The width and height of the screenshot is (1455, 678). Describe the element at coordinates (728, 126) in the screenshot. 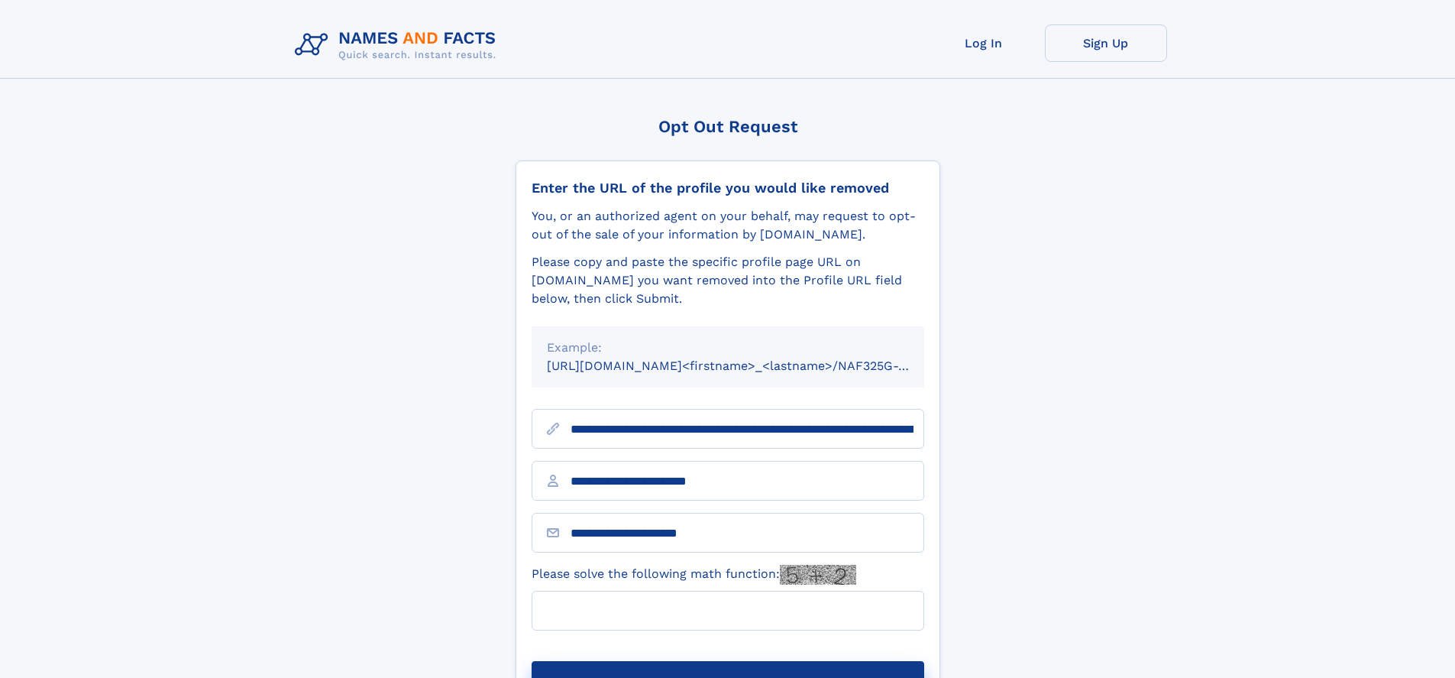

I see `div: Opt Out Request` at that location.